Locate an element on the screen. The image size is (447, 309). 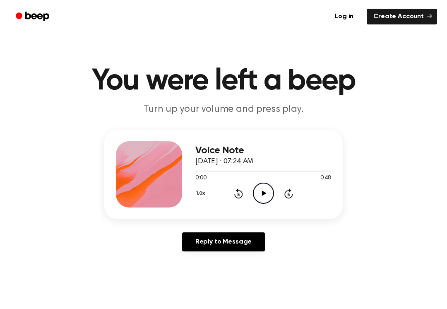
span: 0:48 is located at coordinates (326, 178).